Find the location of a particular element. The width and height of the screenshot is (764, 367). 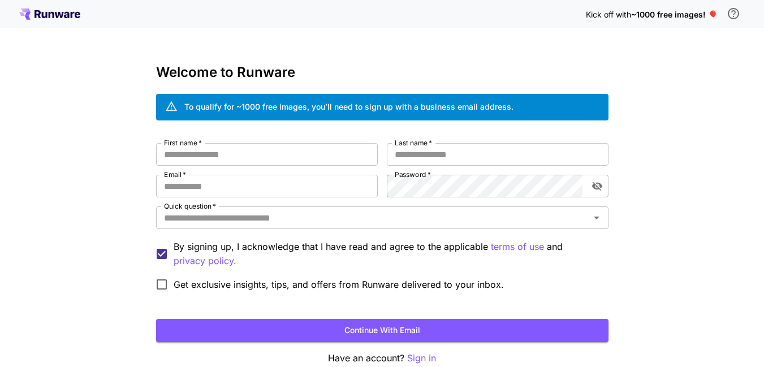

label: Password is located at coordinates (413, 174).